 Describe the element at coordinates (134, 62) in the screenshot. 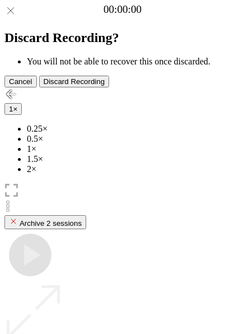

I see `li: You will not be able to recover this once discarded.` at that location.